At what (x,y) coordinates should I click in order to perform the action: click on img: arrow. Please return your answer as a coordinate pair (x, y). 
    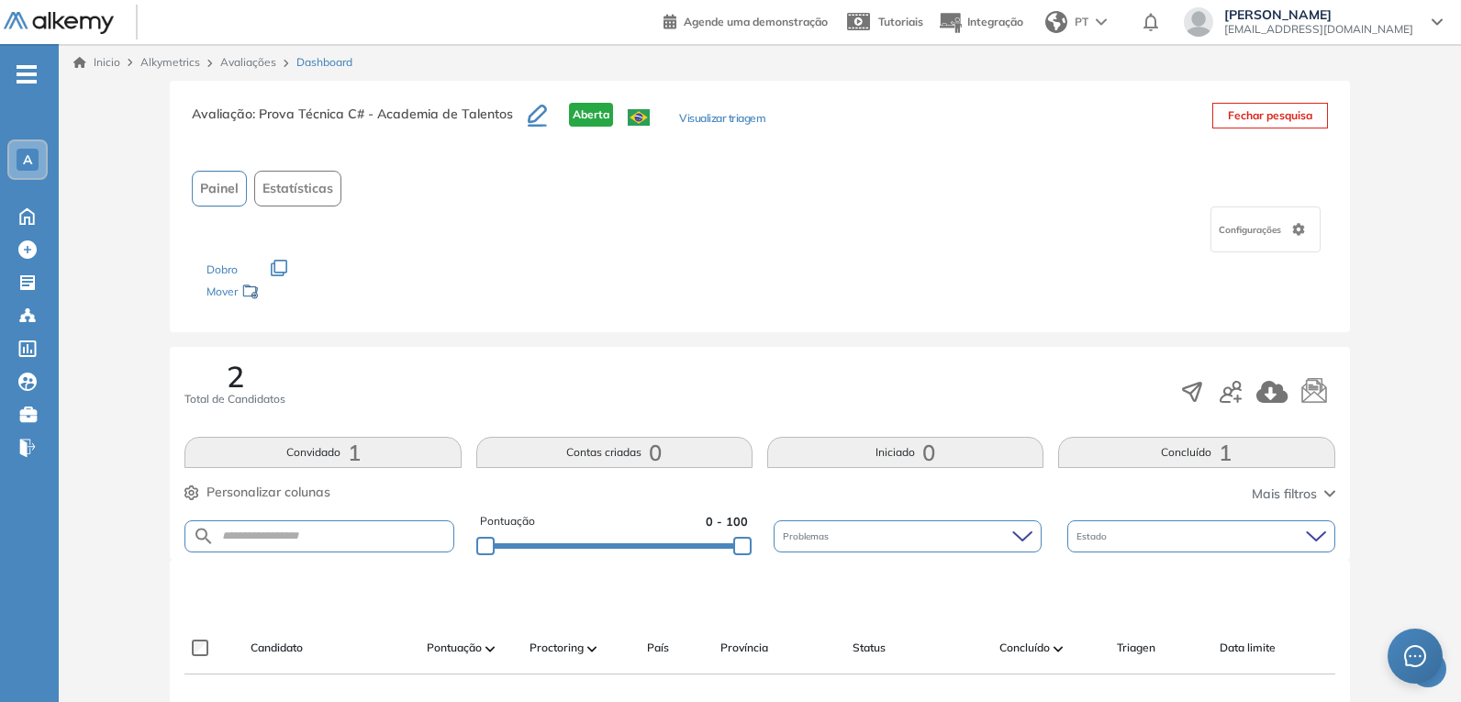
    Looking at the image, I should click on (1101, 22).